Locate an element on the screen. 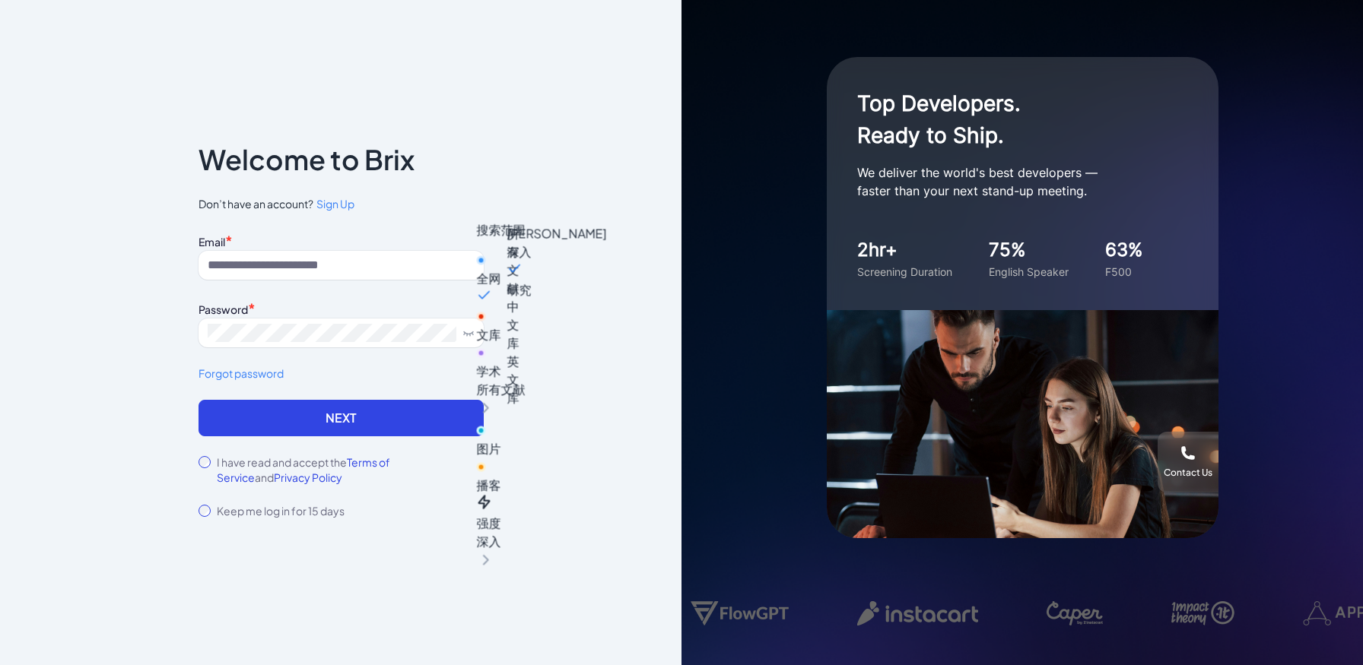 The height and width of the screenshot is (665, 1363). a: Sign Up is located at coordinates (334, 204).